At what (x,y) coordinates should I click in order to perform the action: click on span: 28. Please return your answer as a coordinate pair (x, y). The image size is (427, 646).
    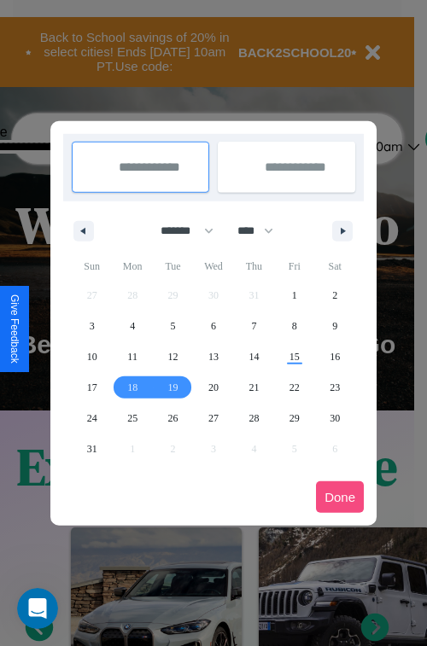
    Looking at the image, I should click on (253, 418).